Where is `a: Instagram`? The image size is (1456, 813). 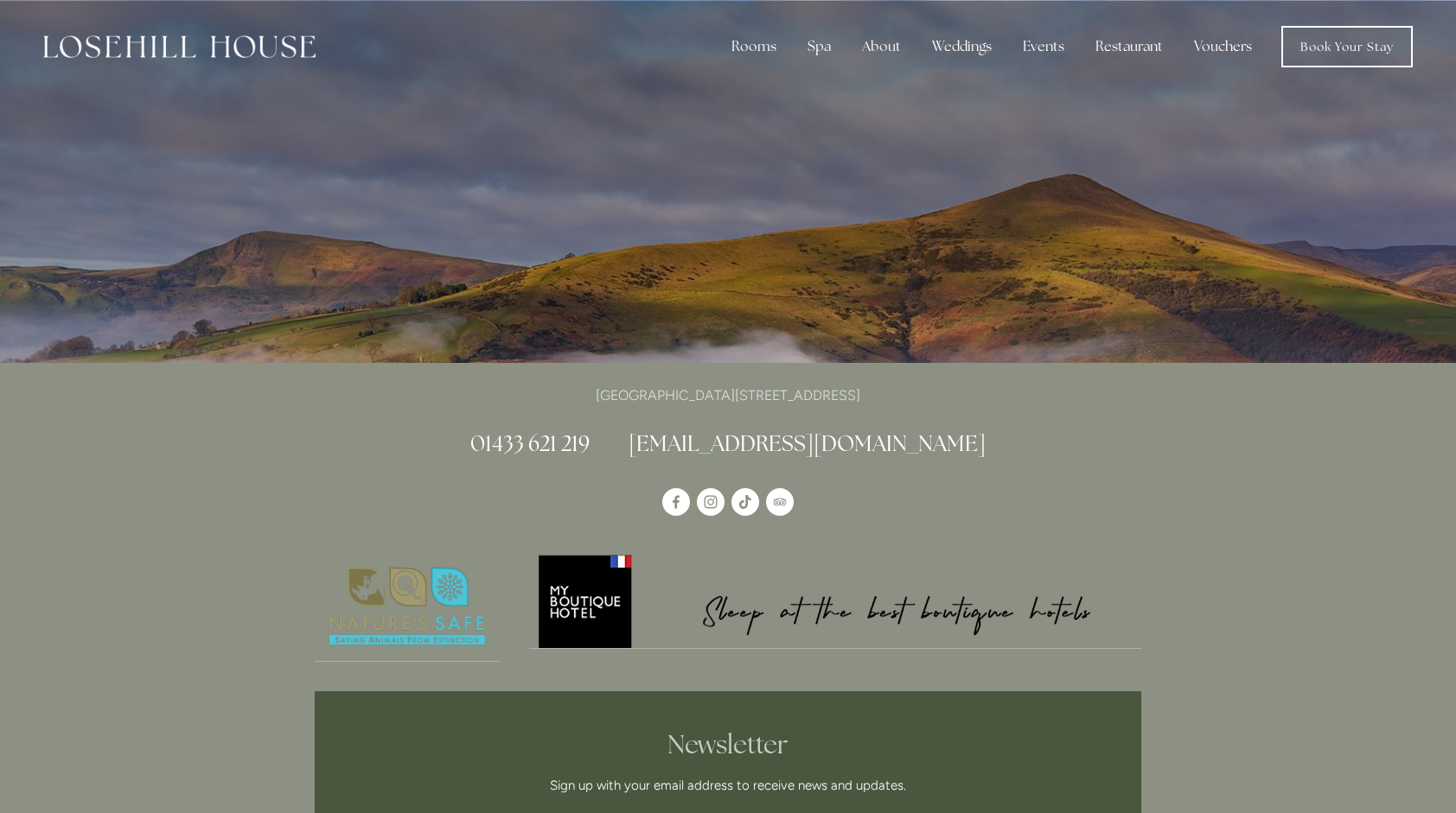 a: Instagram is located at coordinates (711, 503).